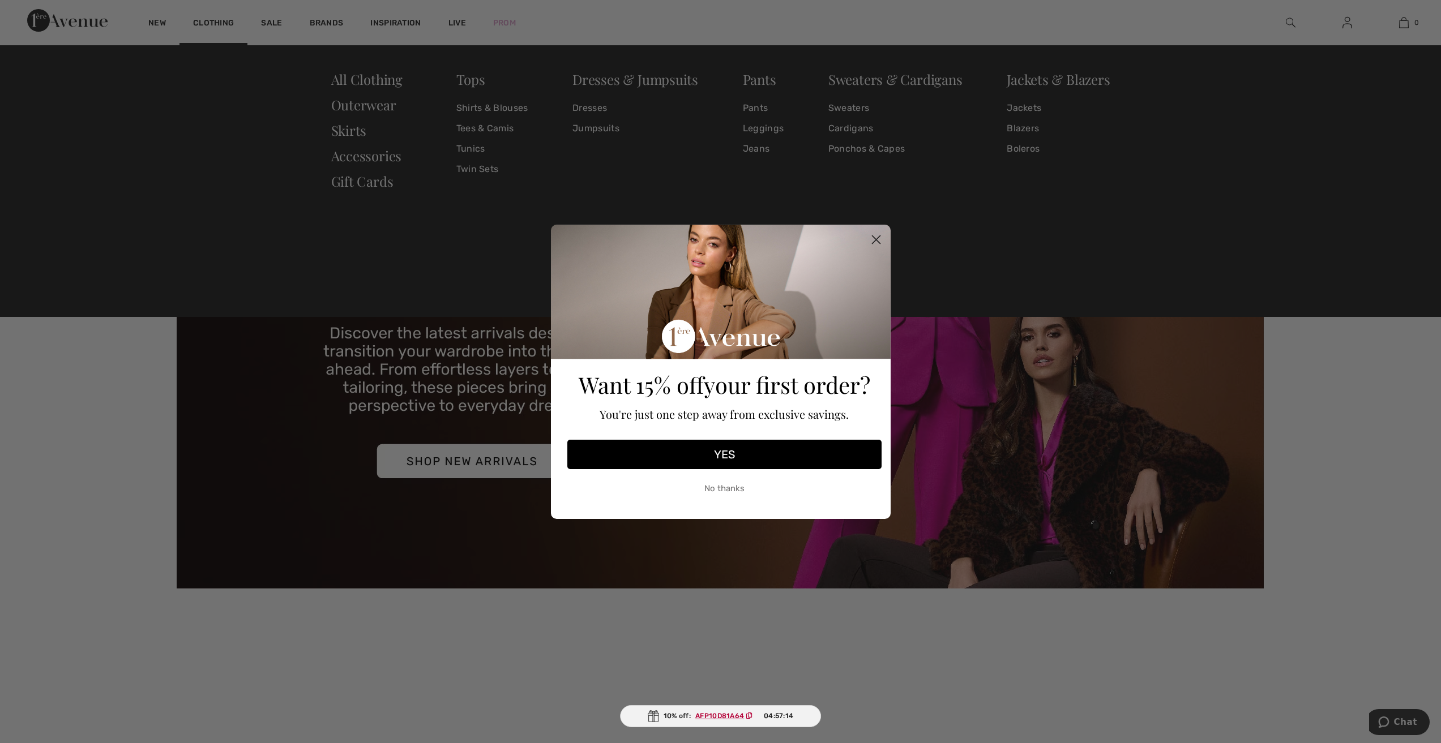 This screenshot has height=743, width=1441. What do you see at coordinates (724, 489) in the screenshot?
I see `button: No thanks` at bounding box center [724, 489].